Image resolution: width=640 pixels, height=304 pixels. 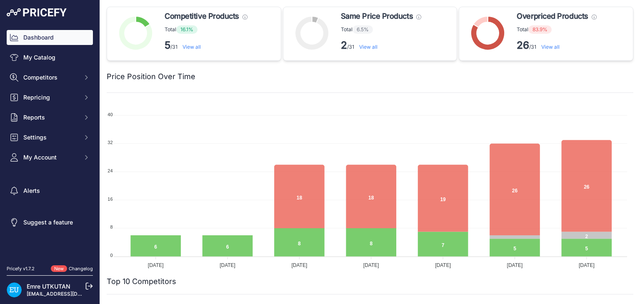 What do you see at coordinates (50, 191) in the screenshot?
I see `a: Alerts` at bounding box center [50, 191].